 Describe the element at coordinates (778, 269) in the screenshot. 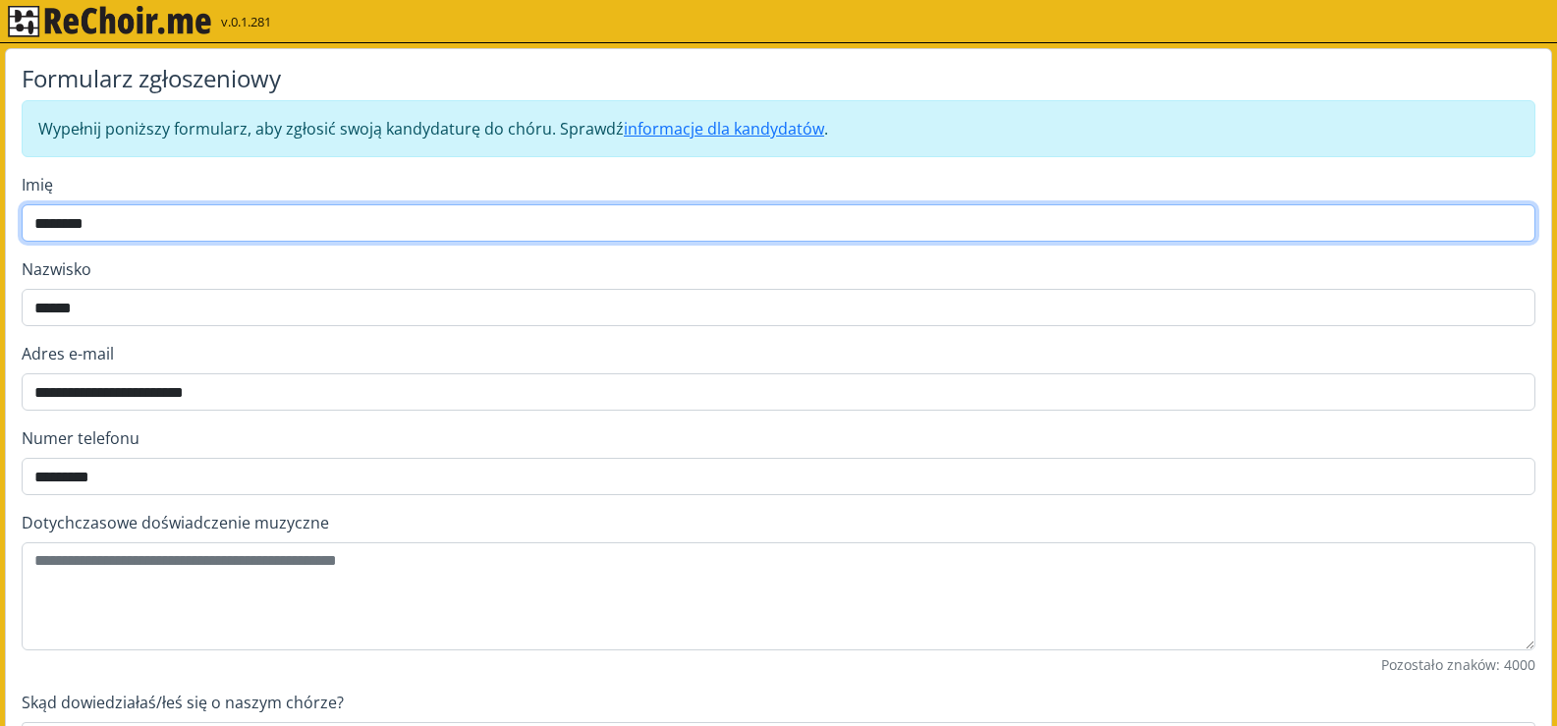

I see `label: Nazwisko` at that location.